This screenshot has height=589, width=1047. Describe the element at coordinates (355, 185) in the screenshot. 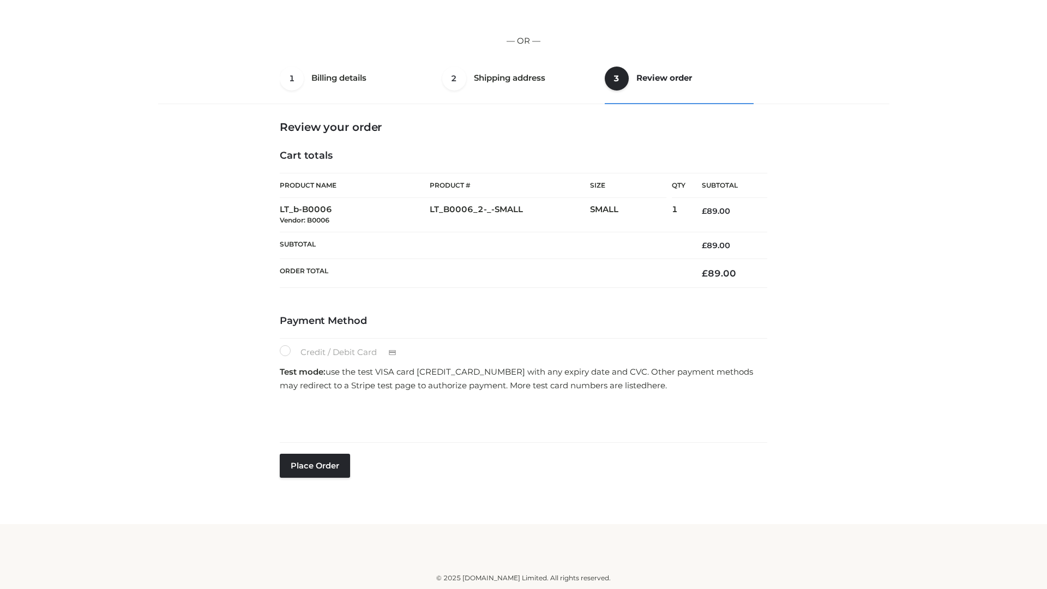

I see `th: Product Name` at that location.